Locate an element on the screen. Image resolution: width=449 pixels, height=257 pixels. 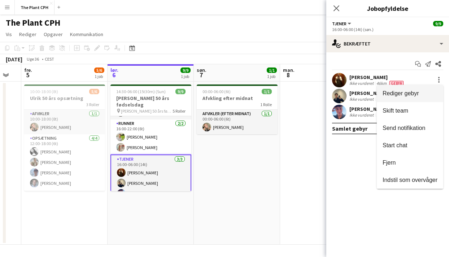
button: Send notifikation is located at coordinates (410, 128).